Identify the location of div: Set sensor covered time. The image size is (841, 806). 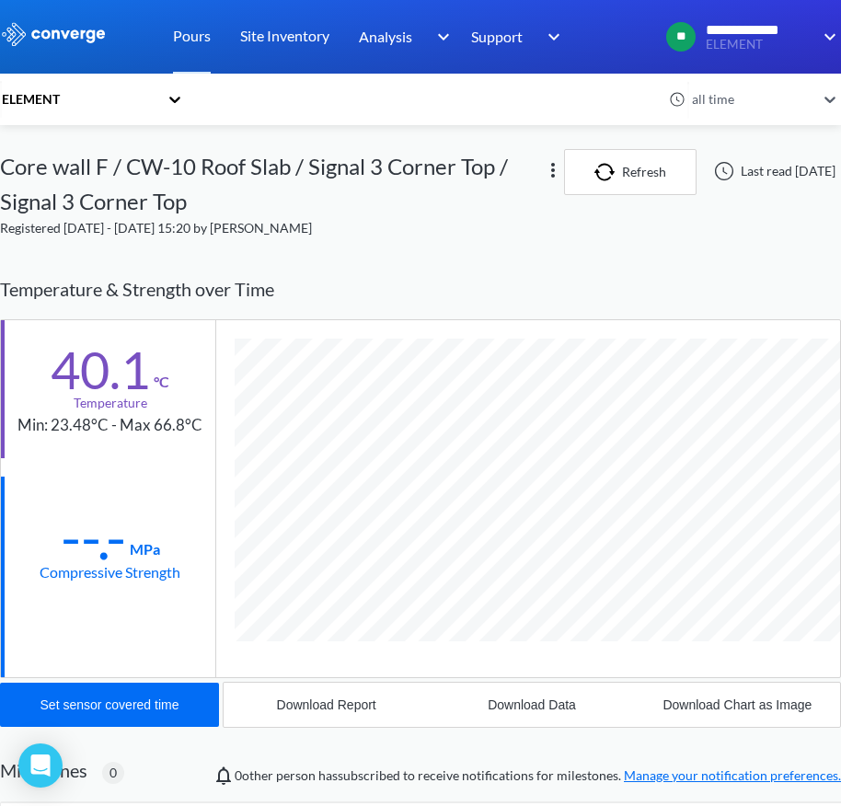
(109, 705).